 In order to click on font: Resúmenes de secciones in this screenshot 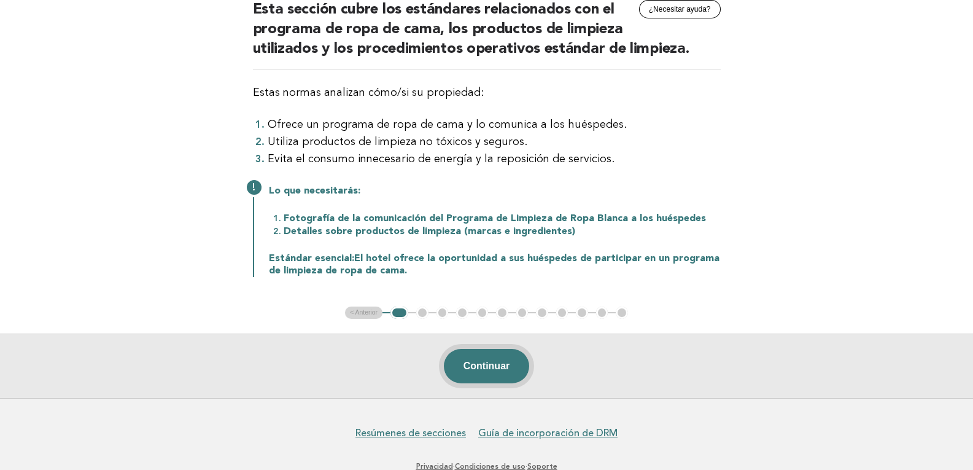, I will do `click(411, 433)`.